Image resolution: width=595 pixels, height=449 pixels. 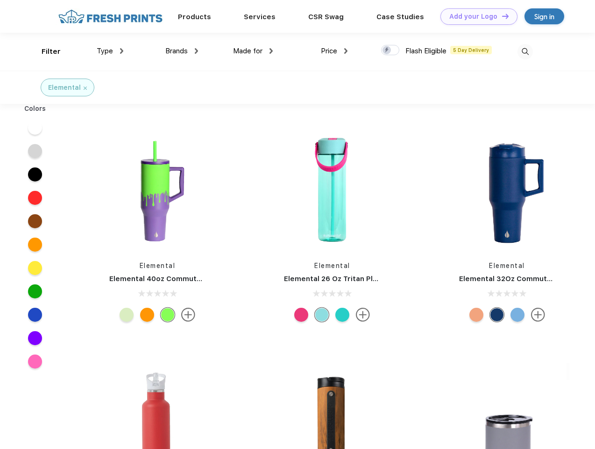 What do you see at coordinates (544, 16) in the screenshot?
I see `div: Sign in` at bounding box center [544, 16].